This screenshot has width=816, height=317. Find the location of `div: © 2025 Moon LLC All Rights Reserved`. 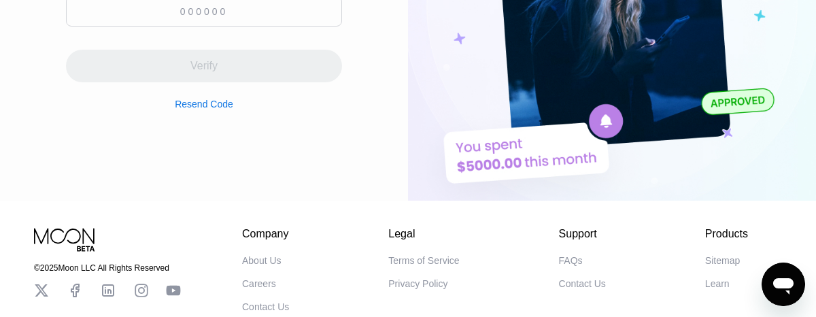

div: © 2025 Moon LLC All Rights Reserved is located at coordinates (107, 268).